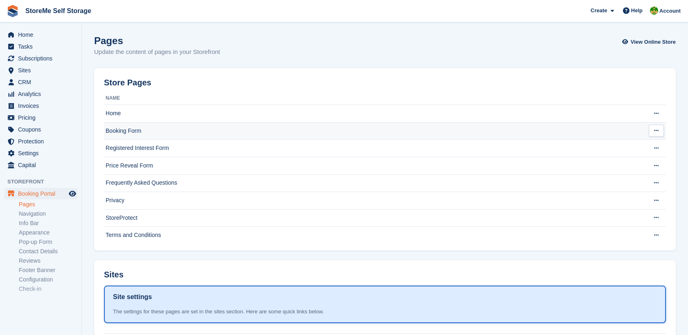  I want to click on span: Create, so click(598, 11).